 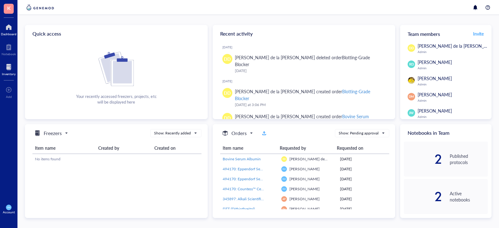 What do you see at coordinates (9, 29) in the screenshot?
I see `a: Dashboard` at bounding box center [9, 29].